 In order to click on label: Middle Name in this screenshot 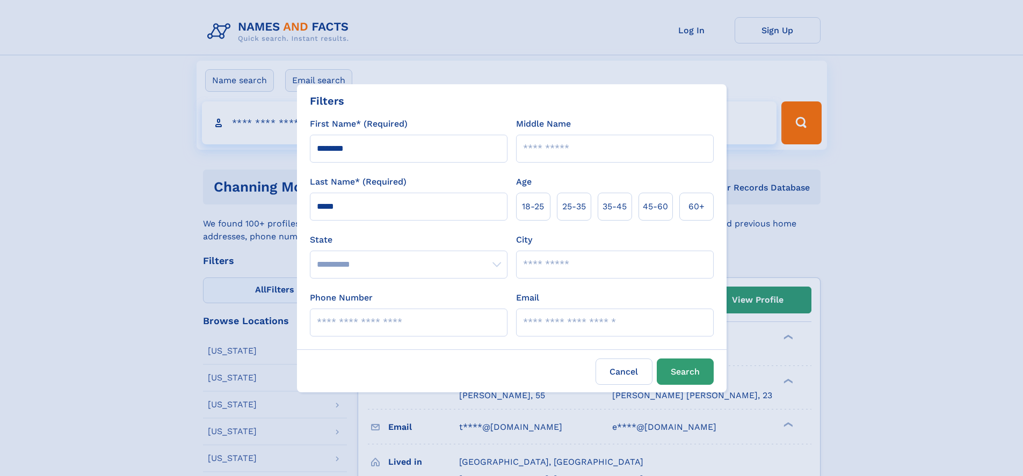, I will do `click(544, 124)`.